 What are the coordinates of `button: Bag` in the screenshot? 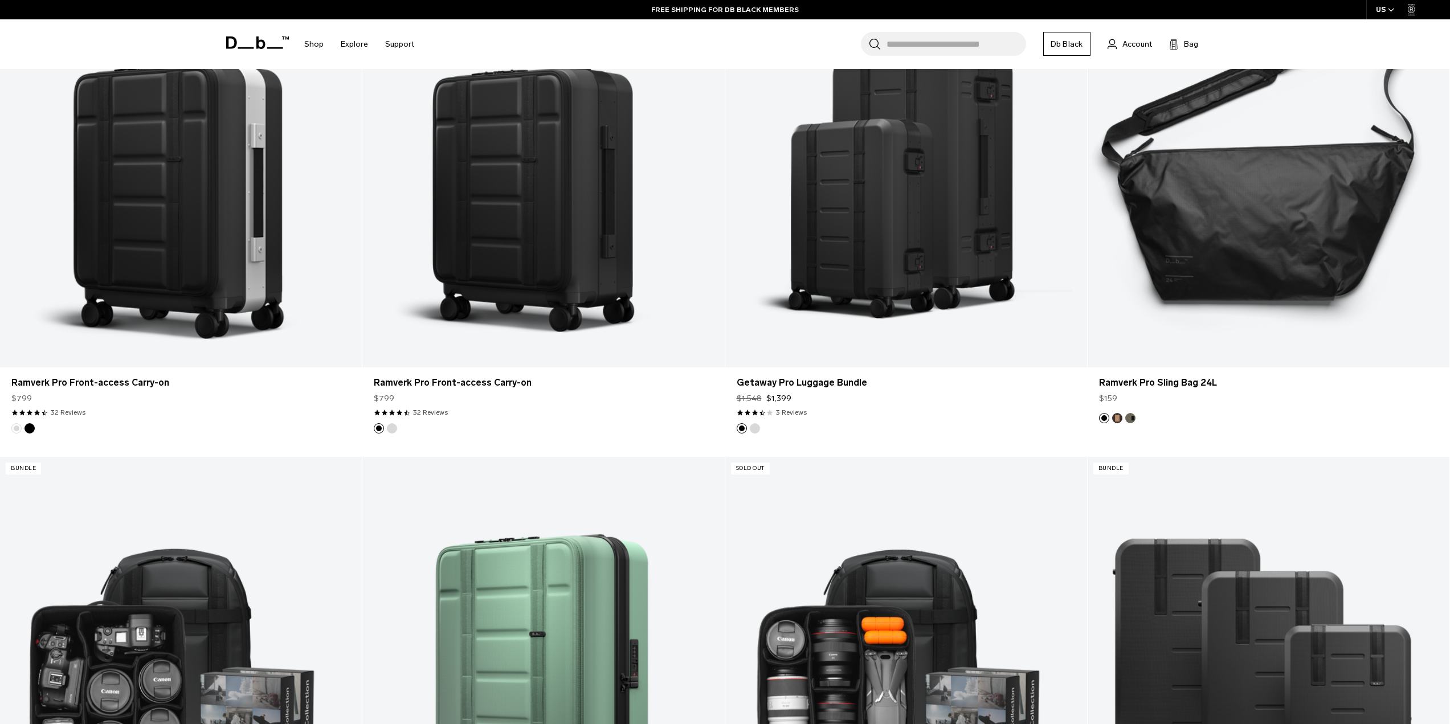 It's located at (1183, 44).